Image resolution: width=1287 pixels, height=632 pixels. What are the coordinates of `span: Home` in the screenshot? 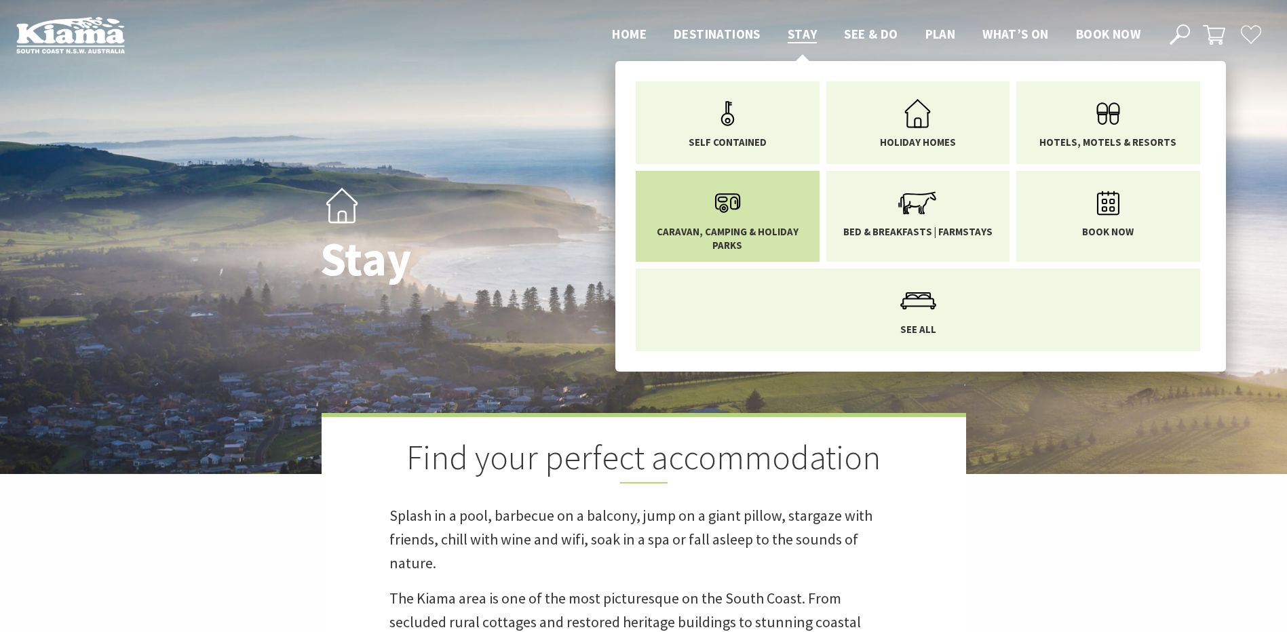 It's located at (629, 34).